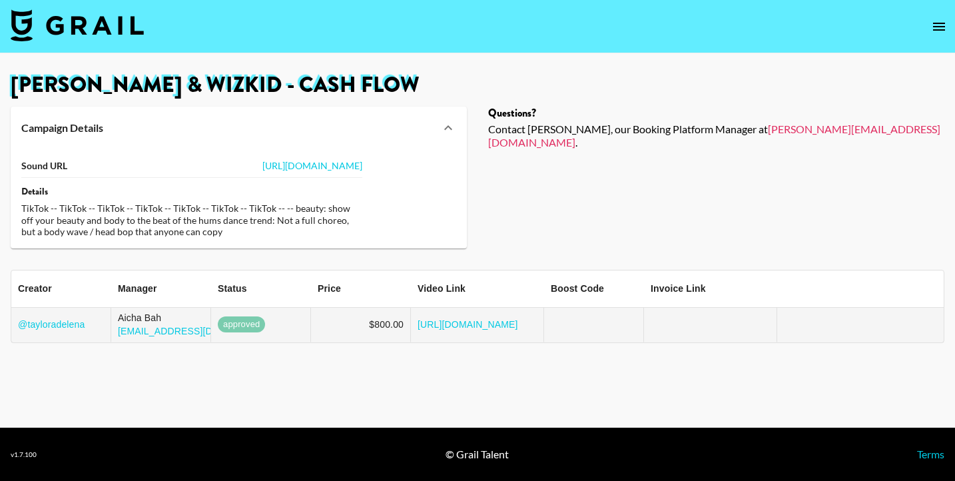  Describe the element at coordinates (198, 318) in the screenshot. I see `div: Aicha Bah` at that location.